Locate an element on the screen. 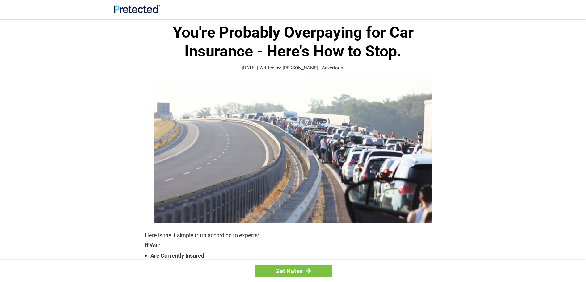 The width and height of the screenshot is (586, 282). strong: Are Currently Insured is located at coordinates (296, 256).